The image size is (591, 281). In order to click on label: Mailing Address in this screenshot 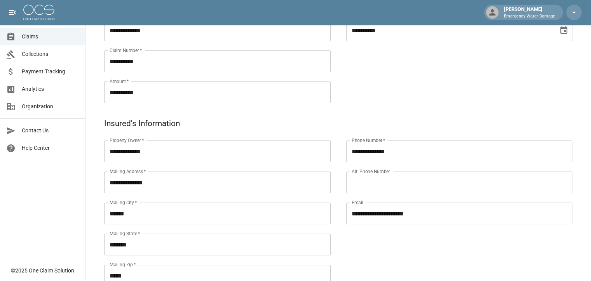, I will do `click(127, 171)`.